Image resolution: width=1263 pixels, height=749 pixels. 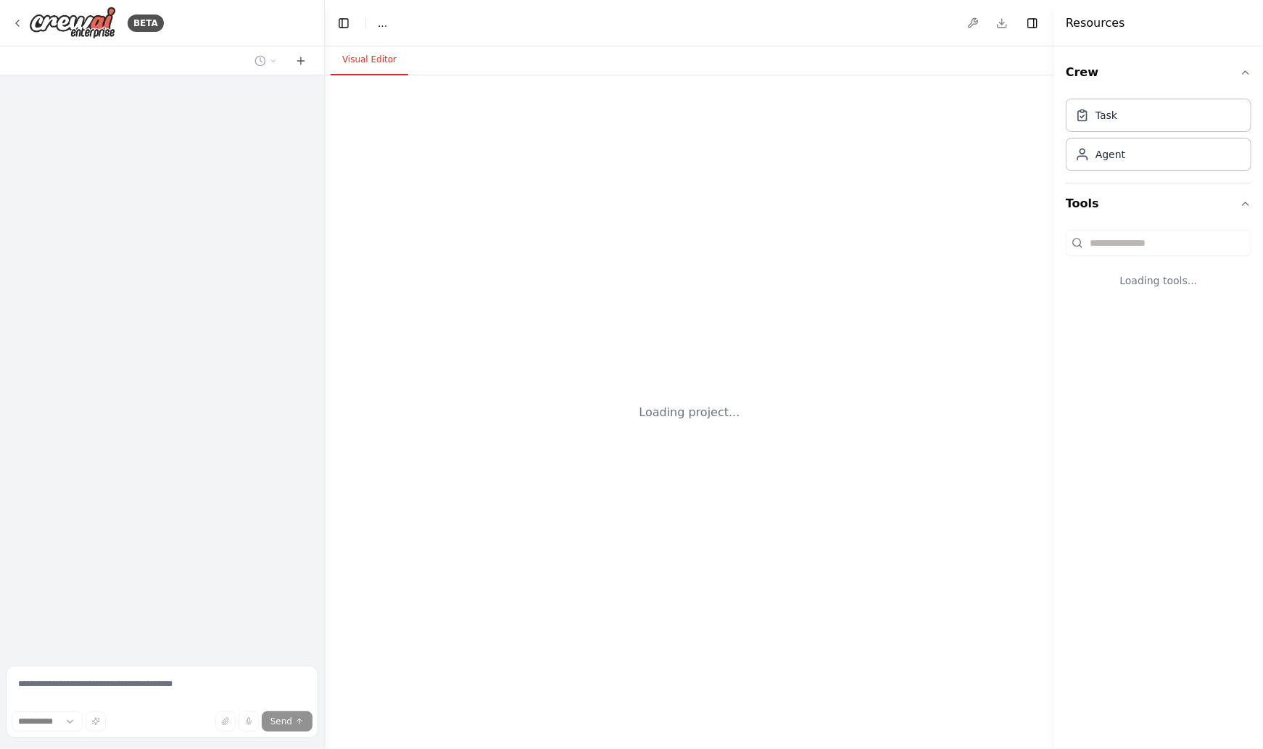 What do you see at coordinates (1159, 138) in the screenshot?
I see `div: Crew` at bounding box center [1159, 138].